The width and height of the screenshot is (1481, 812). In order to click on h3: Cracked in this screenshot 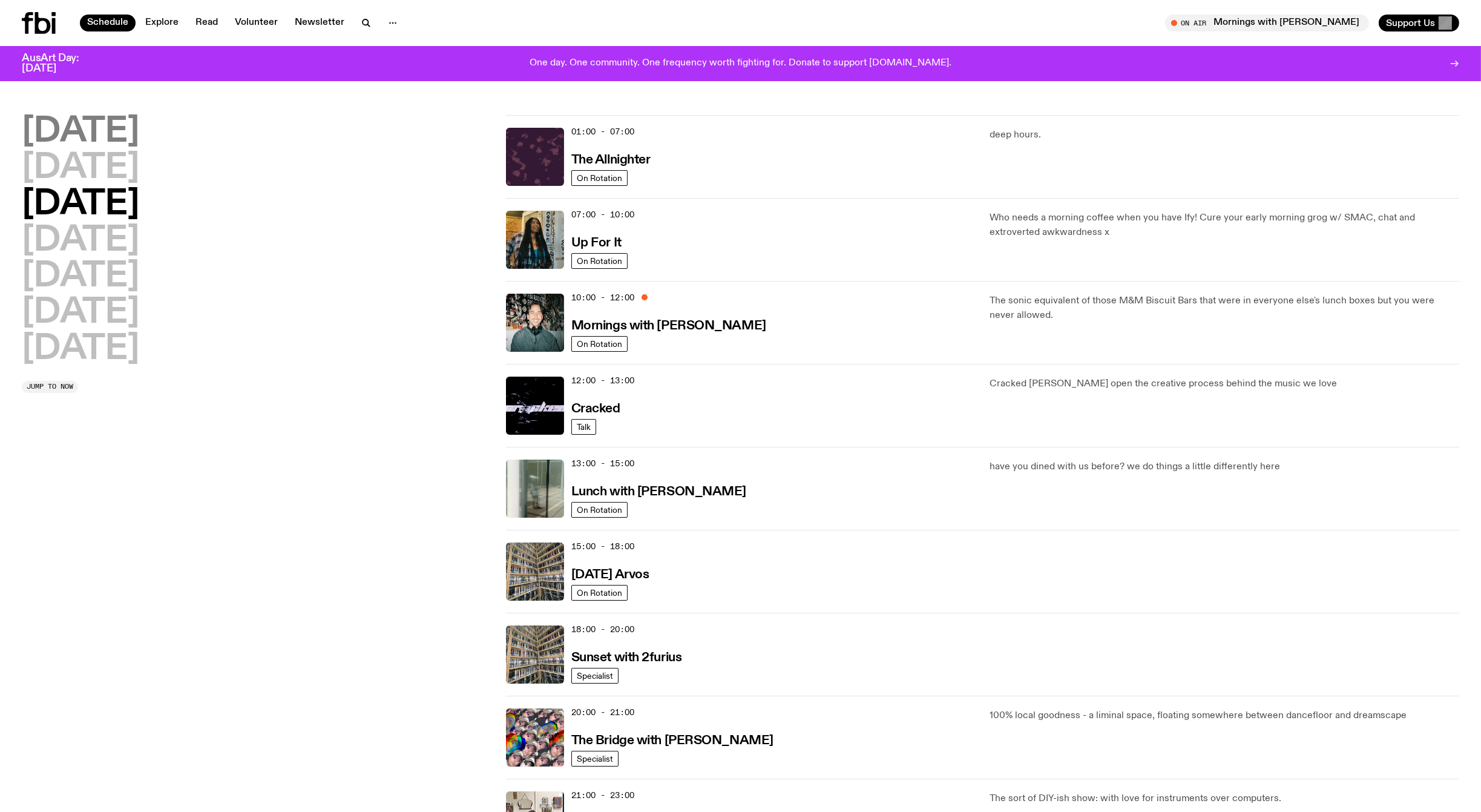, I will do `click(595, 409)`.